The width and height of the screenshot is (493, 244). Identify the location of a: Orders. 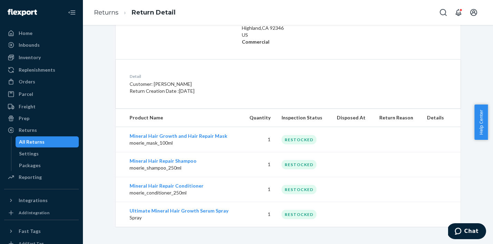
(41, 82).